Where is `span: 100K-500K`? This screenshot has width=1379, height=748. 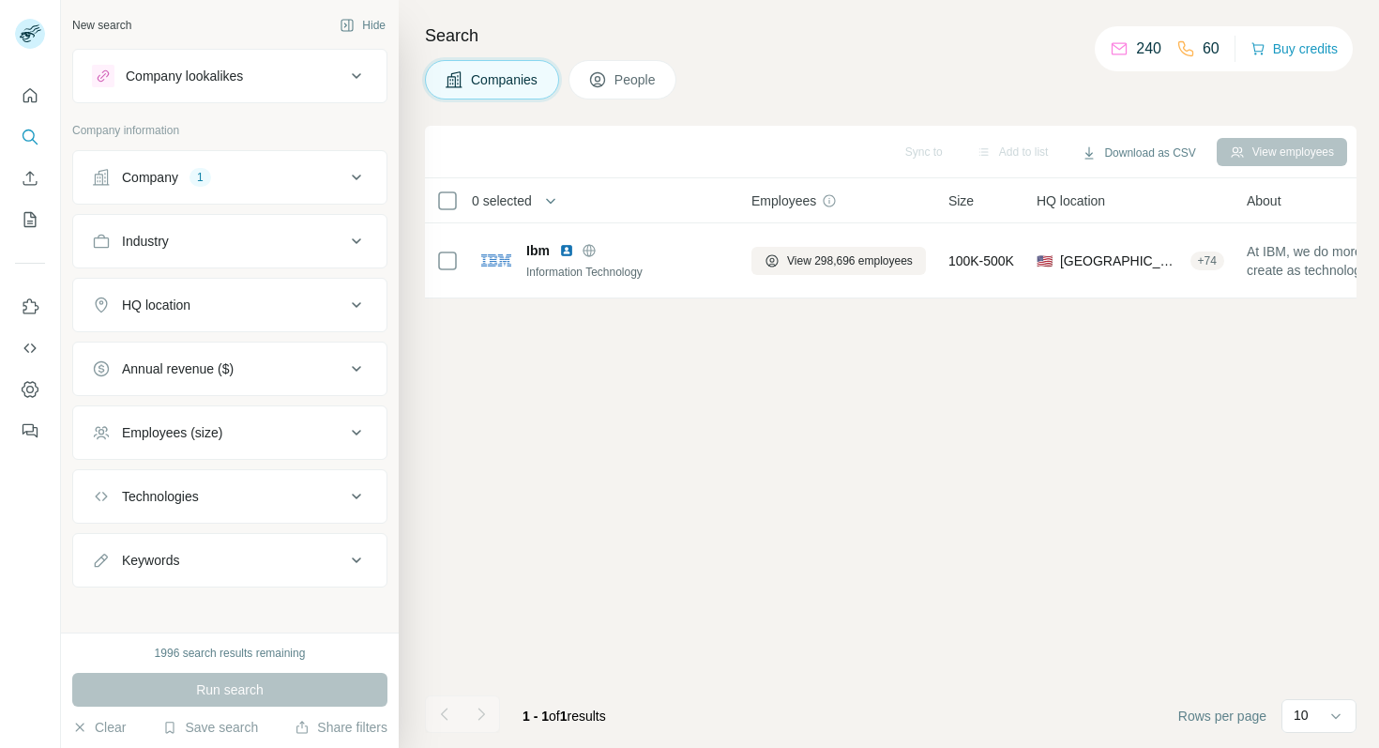 span: 100K-500K is located at coordinates (981, 261).